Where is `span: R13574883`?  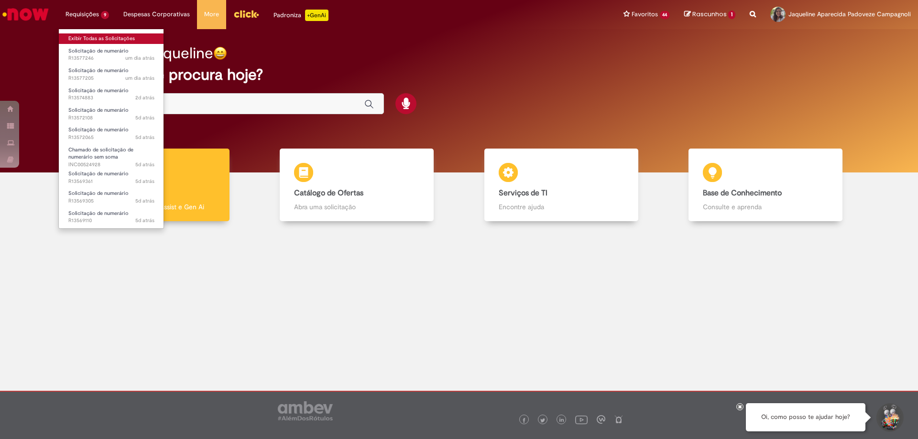 span: R13574883 is located at coordinates (111, 98).